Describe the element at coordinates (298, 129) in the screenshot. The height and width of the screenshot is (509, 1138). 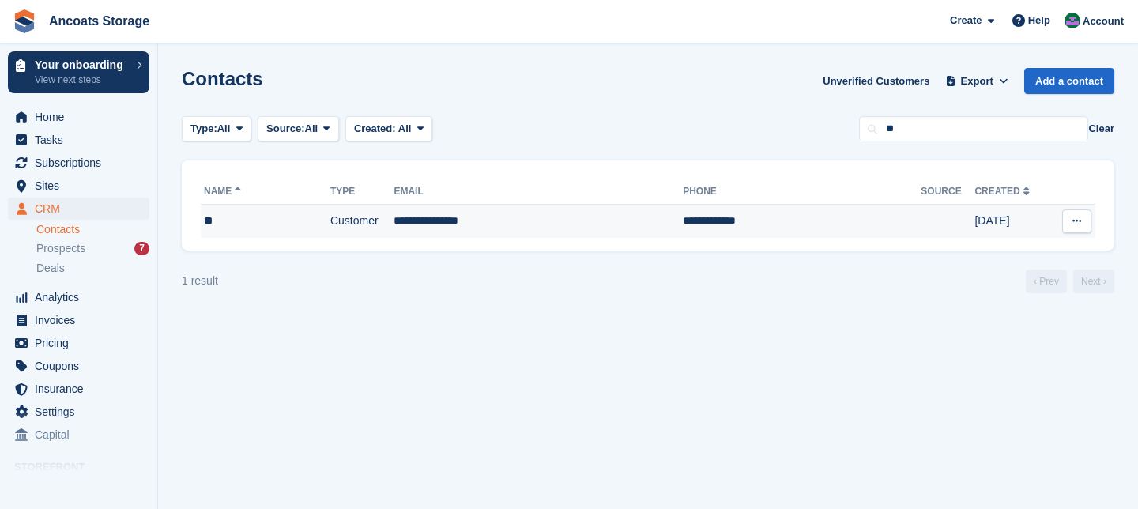
I see `button: Source: All` at that location.